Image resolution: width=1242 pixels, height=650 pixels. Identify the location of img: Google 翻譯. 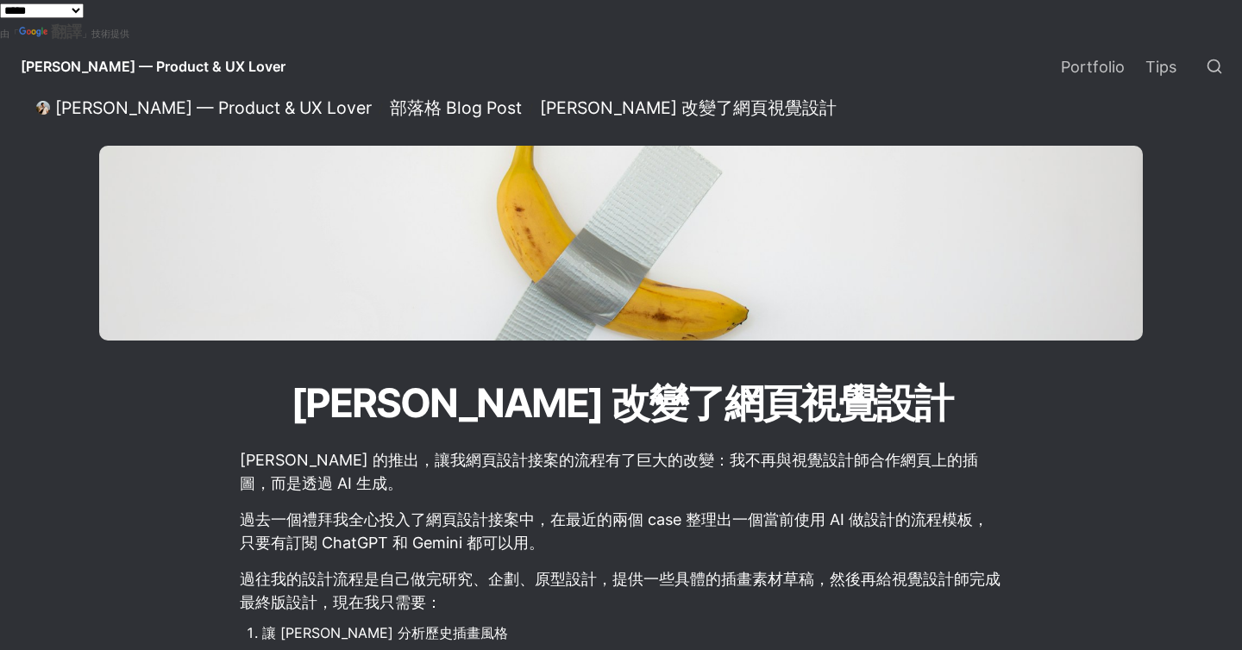
(34, 33).